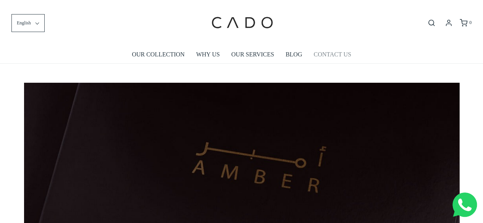 The width and height of the screenshot is (483, 223). I want to click on img: cadogifting, so click(242, 23).